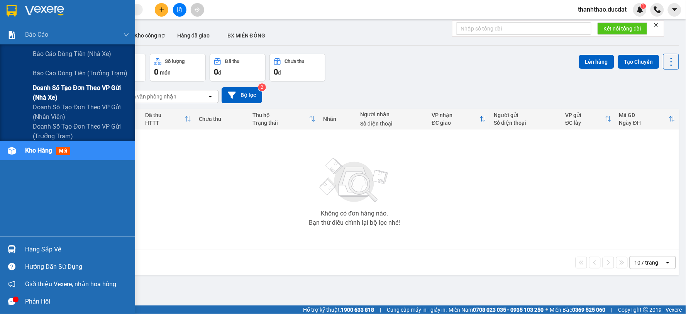 This screenshot has width=686, height=314. What do you see at coordinates (638, 62) in the screenshot?
I see `button: Tạo Chuyến` at bounding box center [638, 62].